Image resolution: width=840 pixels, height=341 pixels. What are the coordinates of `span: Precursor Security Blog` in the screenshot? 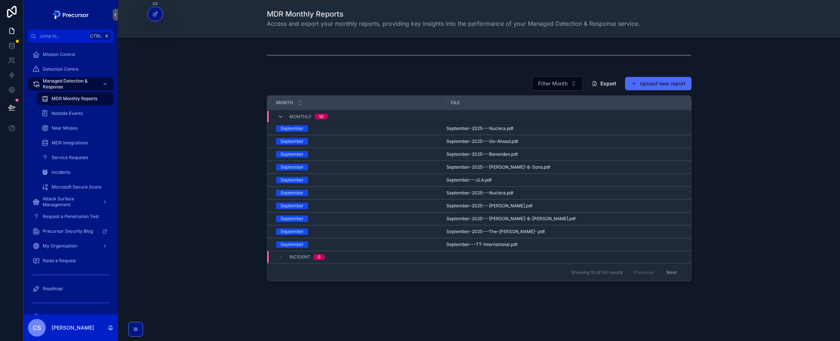 It's located at (68, 231).